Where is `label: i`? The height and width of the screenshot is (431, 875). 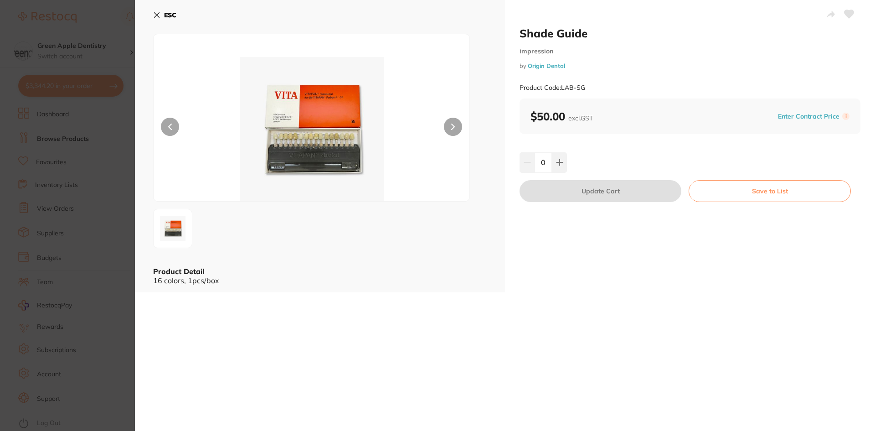 label: i is located at coordinates (846, 116).